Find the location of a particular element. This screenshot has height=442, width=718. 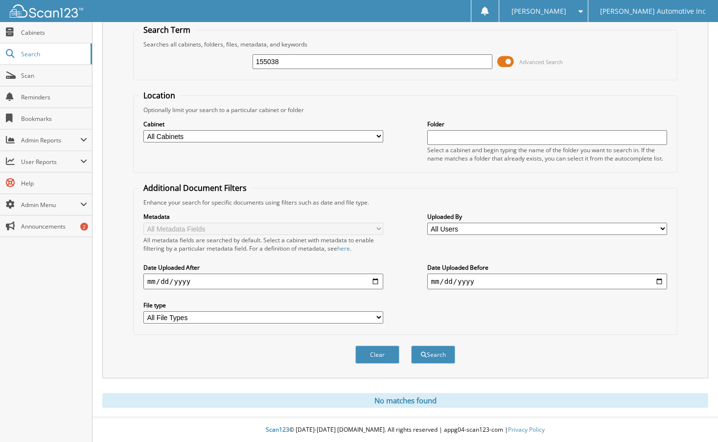

span: Bookmarks is located at coordinates (54, 119).